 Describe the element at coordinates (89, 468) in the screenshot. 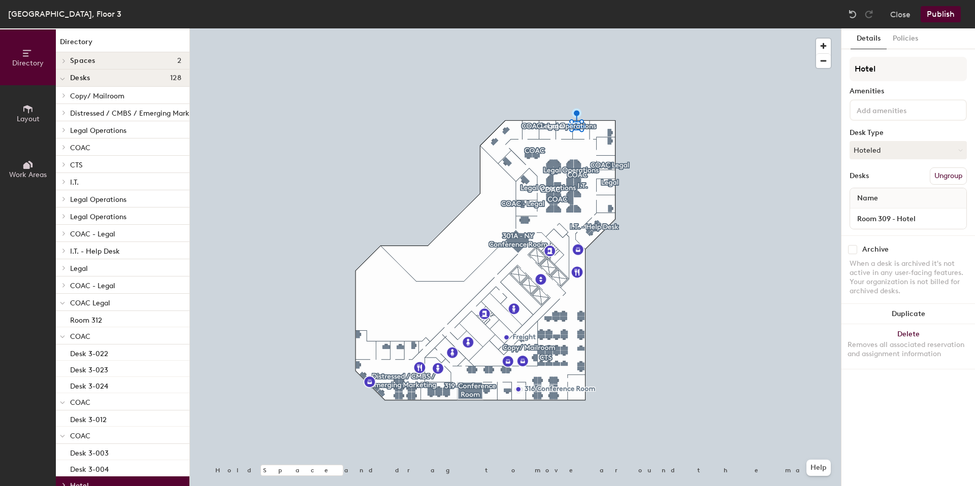

I see `p: Desk 3-004` at that location.